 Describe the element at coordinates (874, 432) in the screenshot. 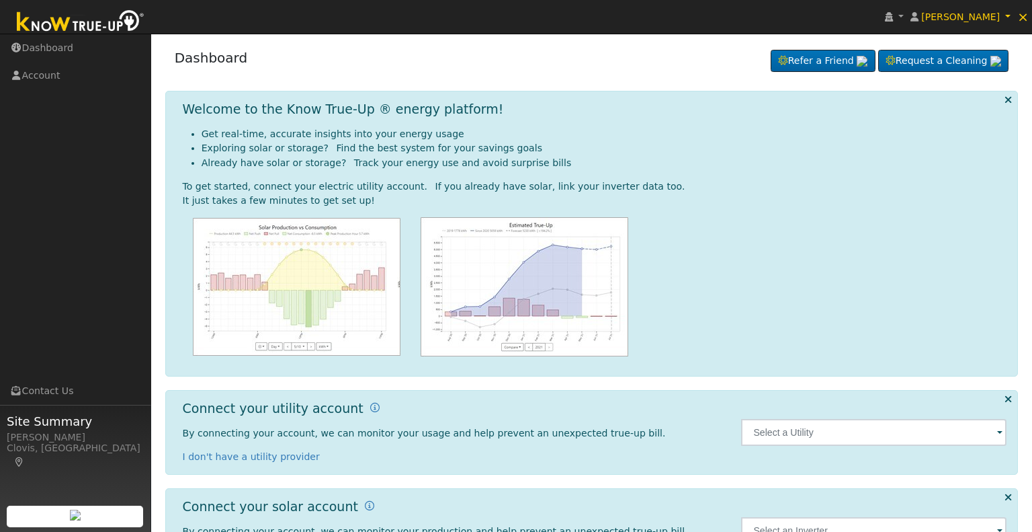

I see `input: Select a Utility` at that location.